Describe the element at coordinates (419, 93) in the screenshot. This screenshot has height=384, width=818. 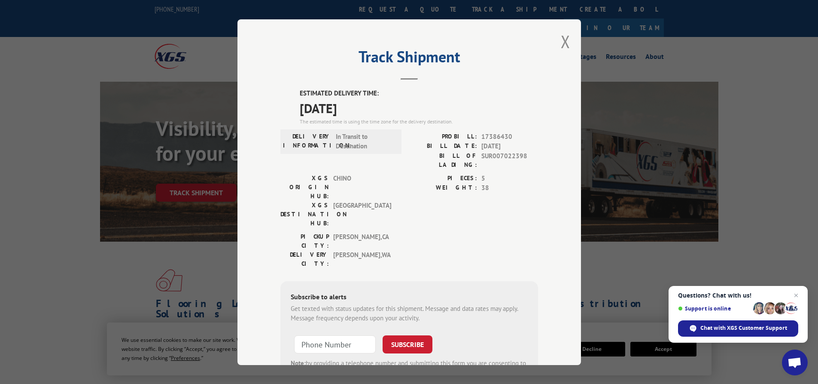
I see `label: ESTIMATED DELIVERY TIME:` at that location.